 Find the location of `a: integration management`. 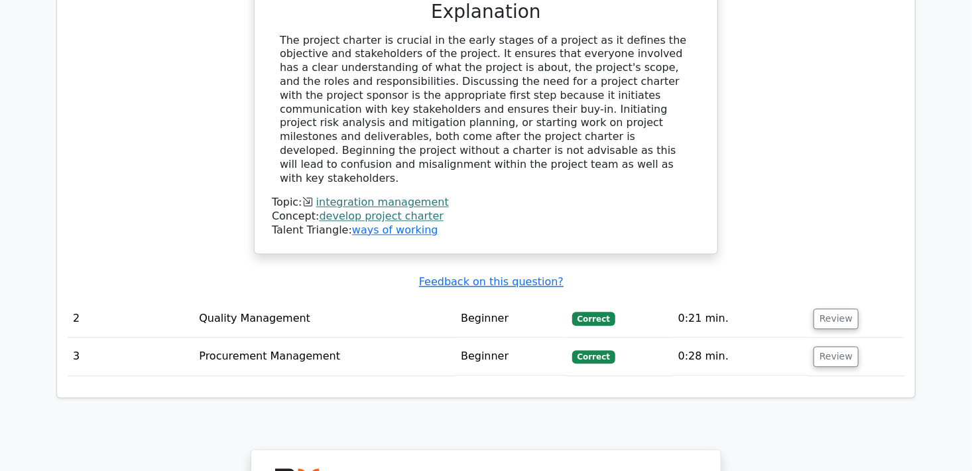

a: integration management is located at coordinates (383, 202).